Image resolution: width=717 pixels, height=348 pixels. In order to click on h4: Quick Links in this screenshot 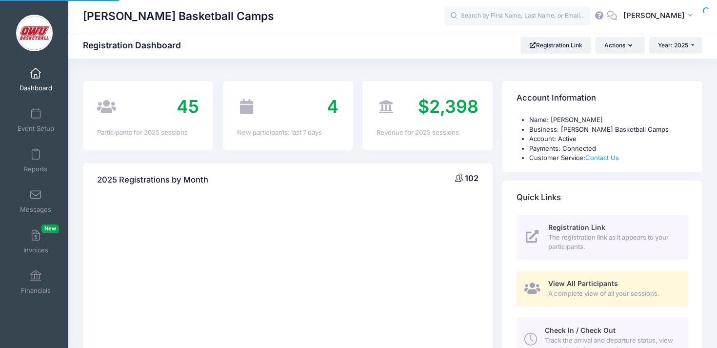, I will do `click(538, 197)`.